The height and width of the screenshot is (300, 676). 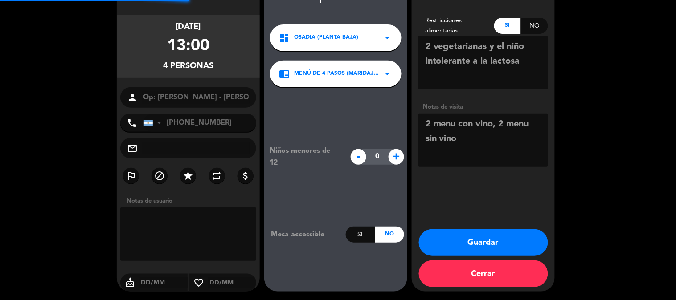 I want to click on div: 13:00, so click(x=188, y=46).